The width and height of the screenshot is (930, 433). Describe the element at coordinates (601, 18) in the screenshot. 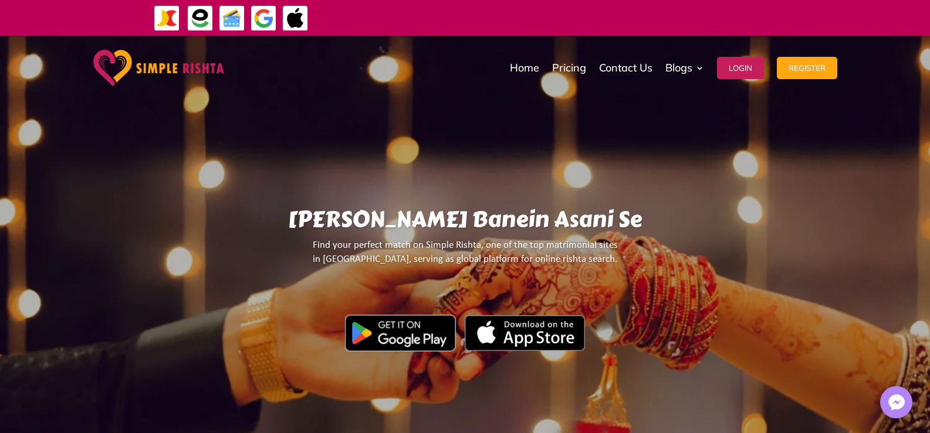

I see `div: ایپ میں پیمنٹ صرف گوگل پے اور ایپل پے کے ذریعے ممکن ہے۔ ، یا کریڈٹ کارڈ کے ذریعے ویب سائٹ پر ہوگی۔` at that location.